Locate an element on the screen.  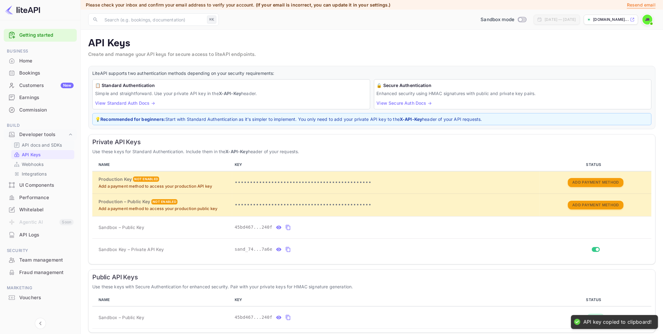
a: Vouchers is located at coordinates (40, 298).